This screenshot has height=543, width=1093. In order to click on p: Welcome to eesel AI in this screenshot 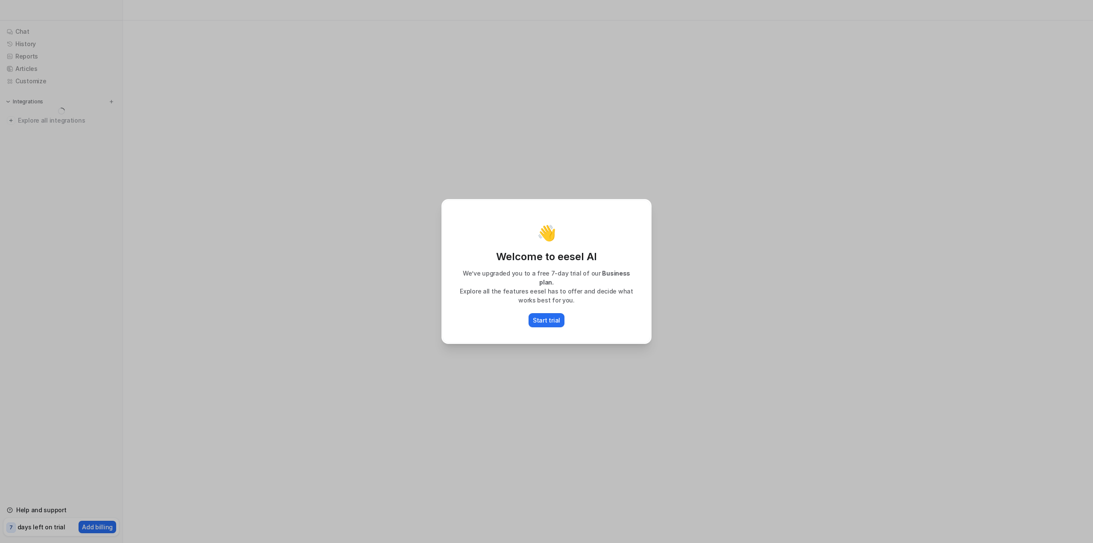, I will do `click(546, 257)`.